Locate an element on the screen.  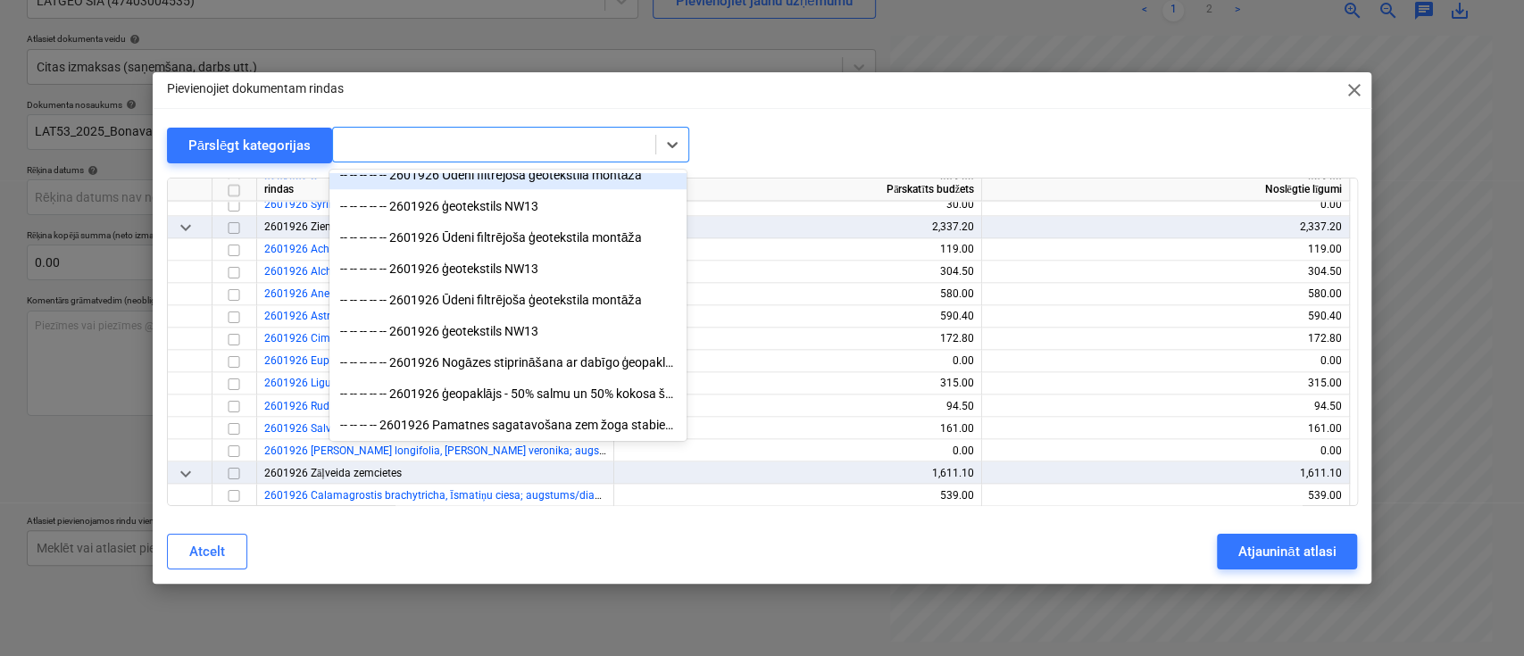
span: 2601926 Anemone x hybrida 'Honorine Jobert', Hibrīda anemone, šķirne; augstums/diametrs, cm: 0.5/... is located at coordinates (602, 294).